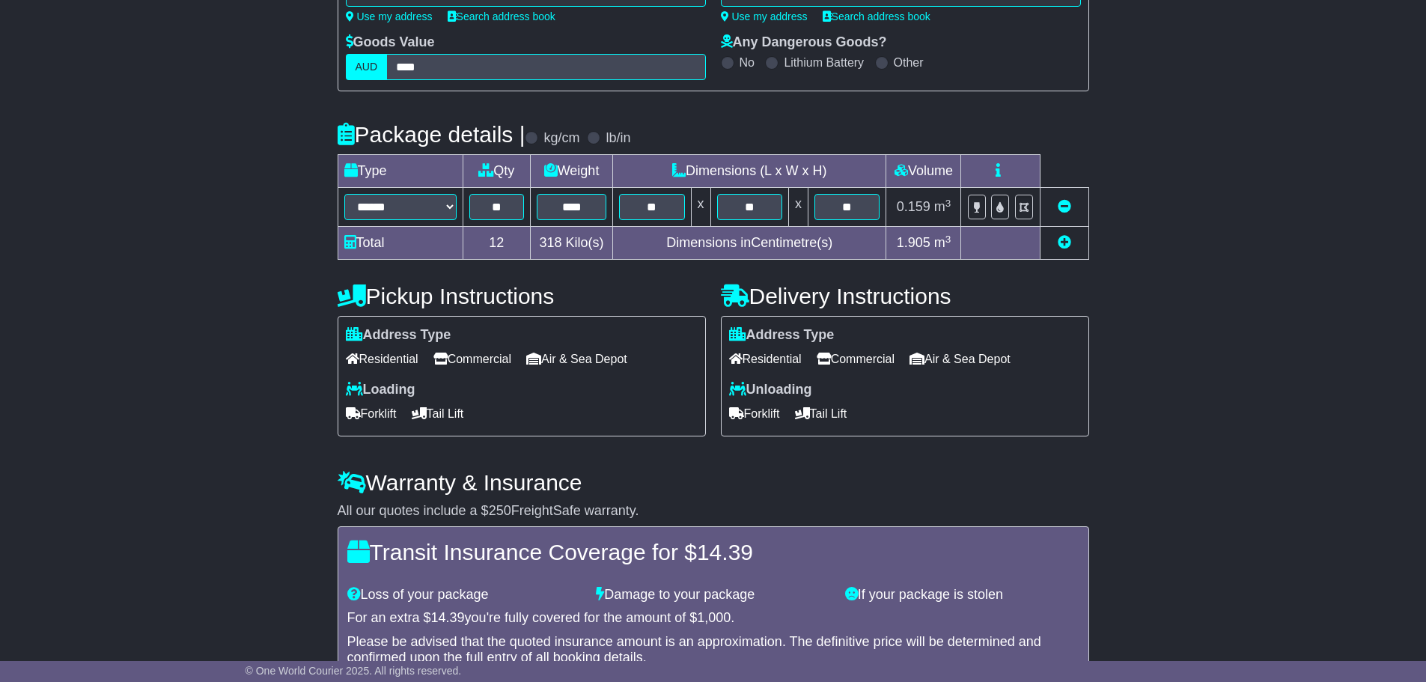 The height and width of the screenshot is (682, 1426). What do you see at coordinates (500, 510) in the screenshot?
I see `span: 250` at bounding box center [500, 510].